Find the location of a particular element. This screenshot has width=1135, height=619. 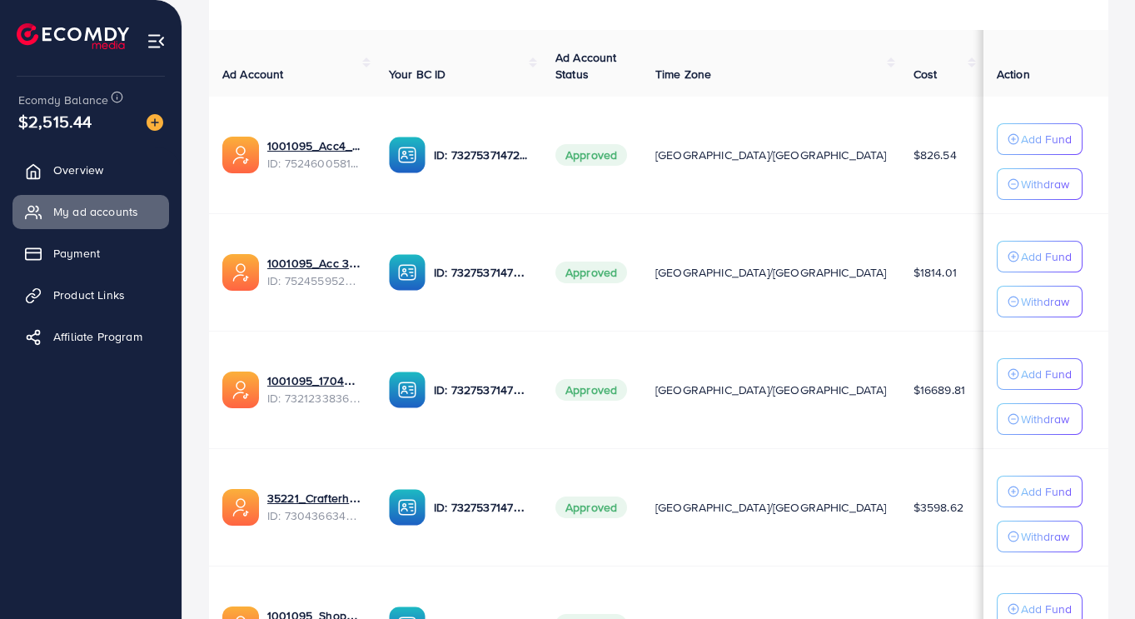

img: logo is located at coordinates (72, 36).